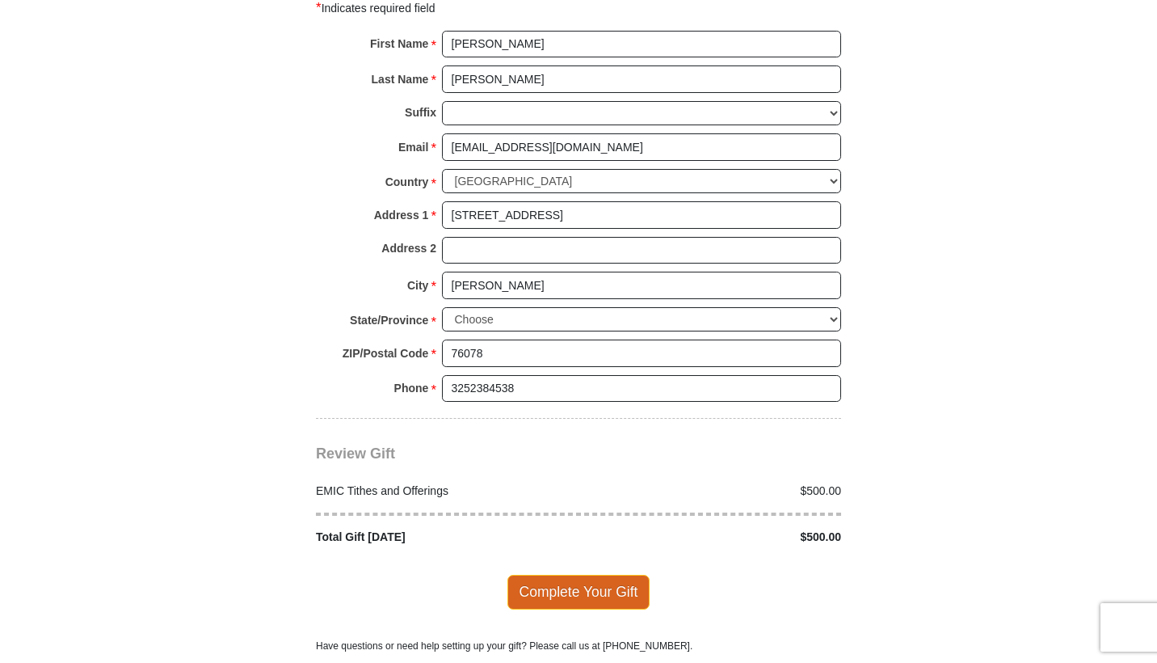 This screenshot has height=663, width=1157. Describe the element at coordinates (385, 353) in the screenshot. I see `strong: ZIP/Postal Code` at that location.